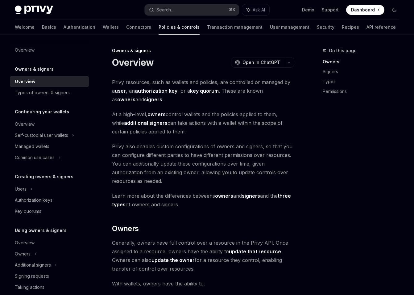 Image resolution: width=414 pixels, height=295 pixels. Describe the element at coordinates (49, 287) in the screenshot. I see `a: Taking actions` at that location.